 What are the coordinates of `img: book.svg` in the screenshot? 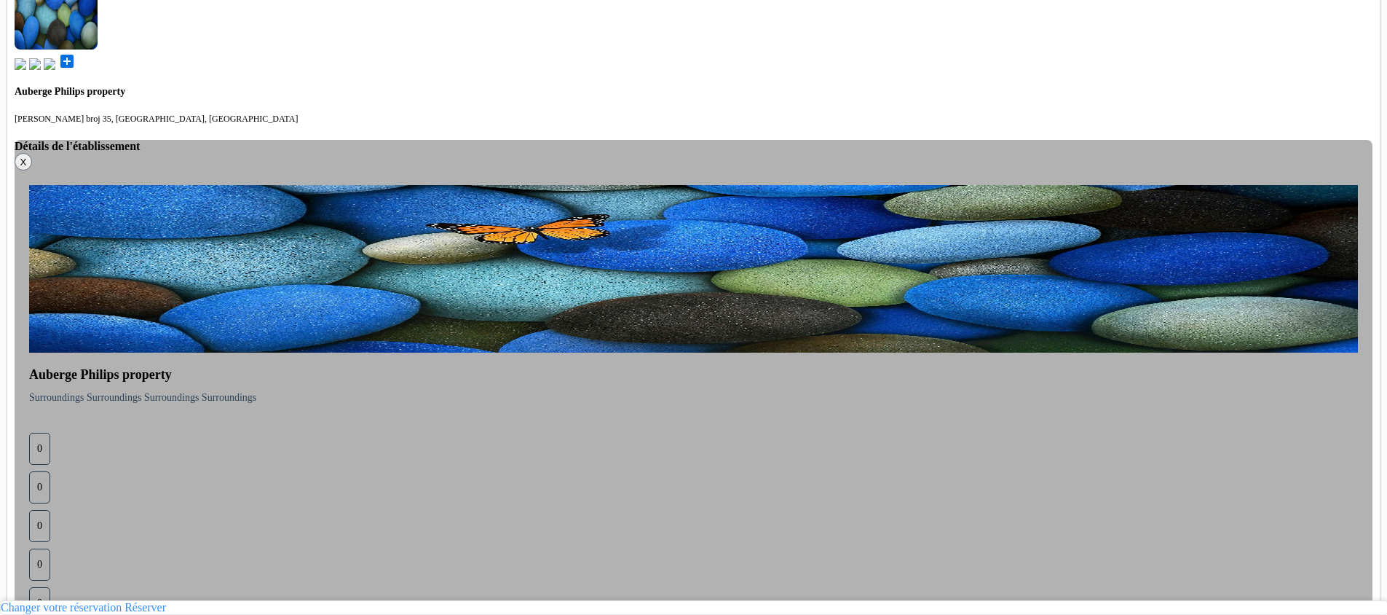 It's located at (20, 64).